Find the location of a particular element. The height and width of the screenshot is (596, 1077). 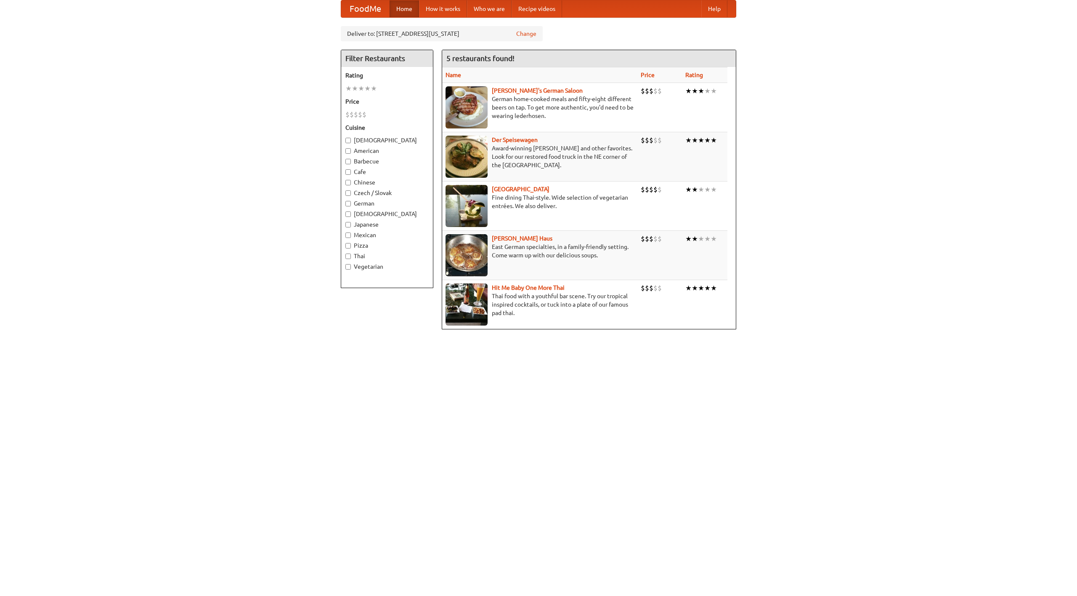

h5: Cuisine is located at coordinates (387, 128).